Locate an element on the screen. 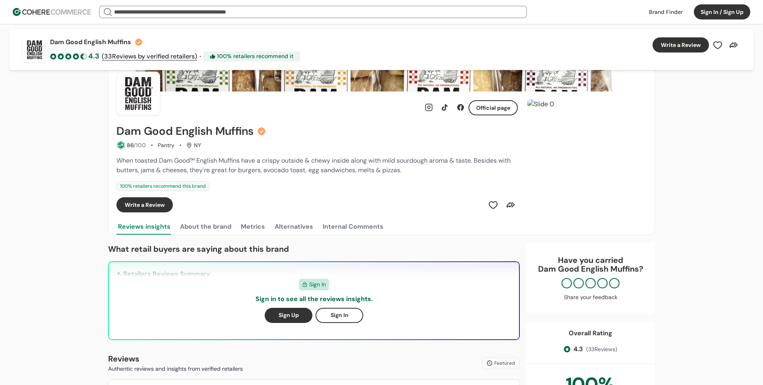 The height and width of the screenshot is (385, 763). button: Alternatives is located at coordinates (294, 227).